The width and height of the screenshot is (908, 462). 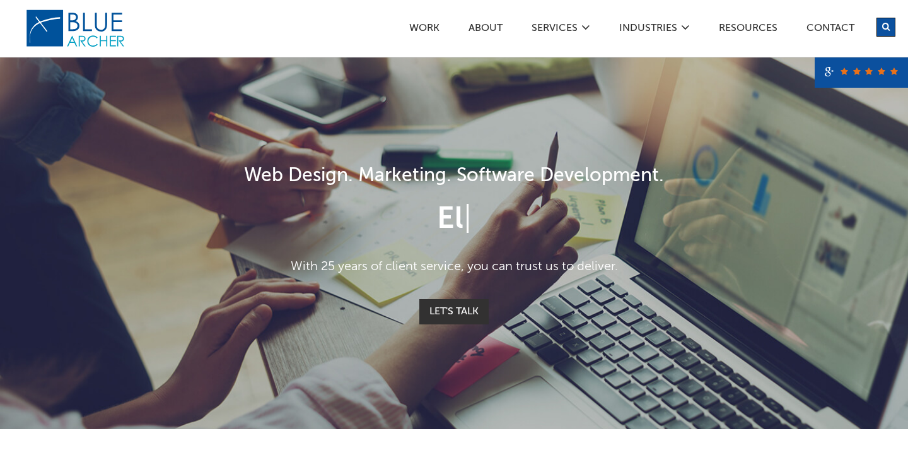 I want to click on p: With 25 years of client service, you can trust us to deliver., so click(x=454, y=267).